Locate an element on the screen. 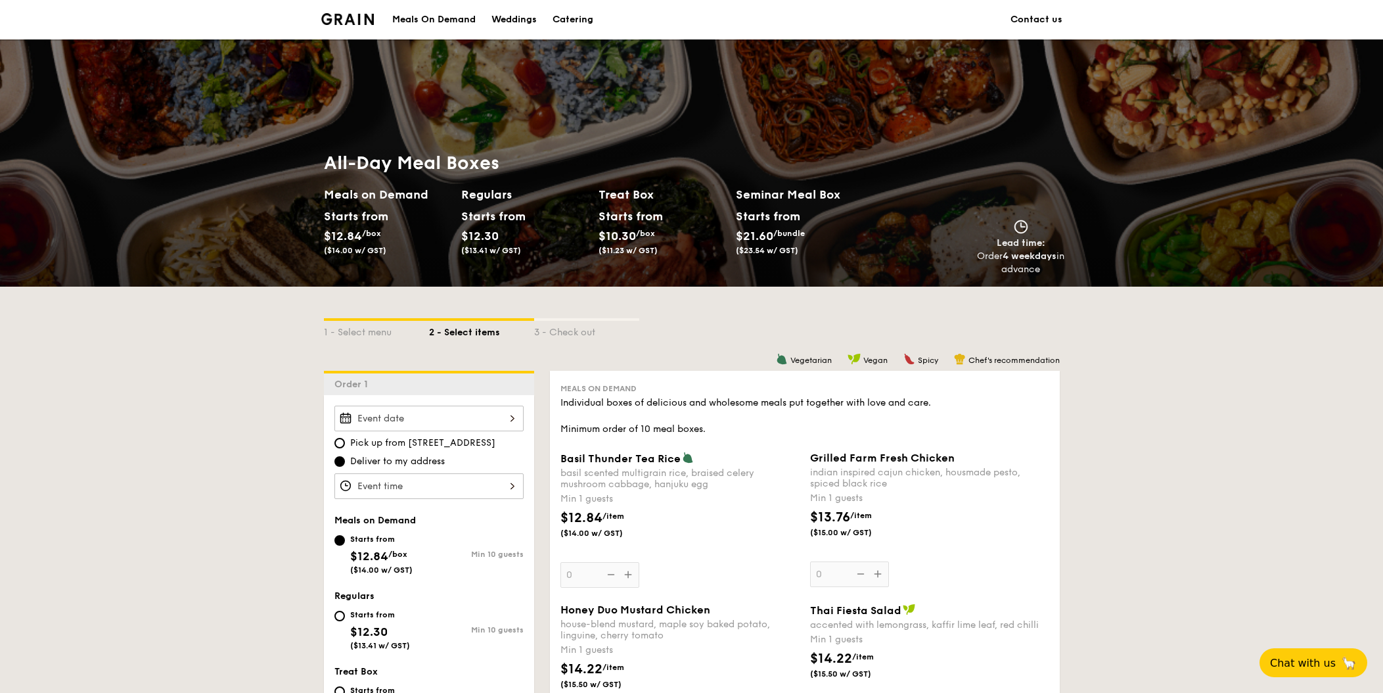  span: Deliver to my address is located at coordinates (398, 461).